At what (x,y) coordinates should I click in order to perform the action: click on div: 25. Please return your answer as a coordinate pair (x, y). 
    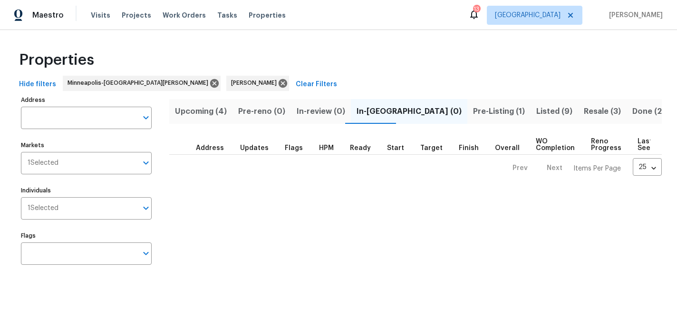
    Looking at the image, I should click on (647, 167).